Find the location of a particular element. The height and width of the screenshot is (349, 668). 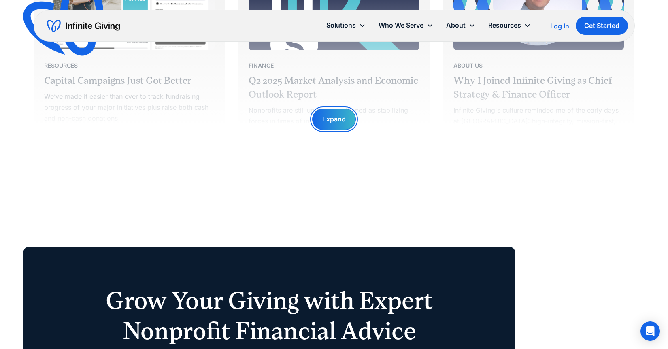

div: Expand is located at coordinates (334, 119).